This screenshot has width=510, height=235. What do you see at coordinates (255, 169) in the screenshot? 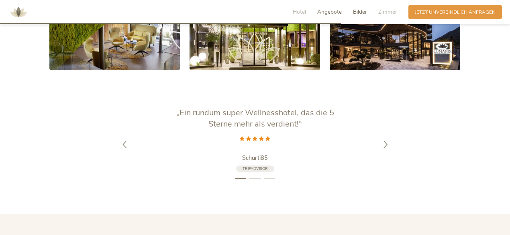
I see `a: Tripadvisor` at bounding box center [255, 169].